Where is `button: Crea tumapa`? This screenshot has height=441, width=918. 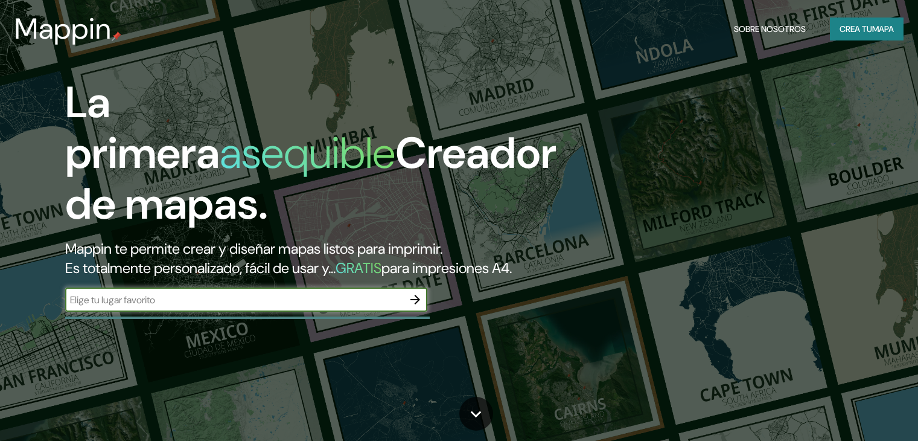 button: Crea tumapa is located at coordinates (867, 29).